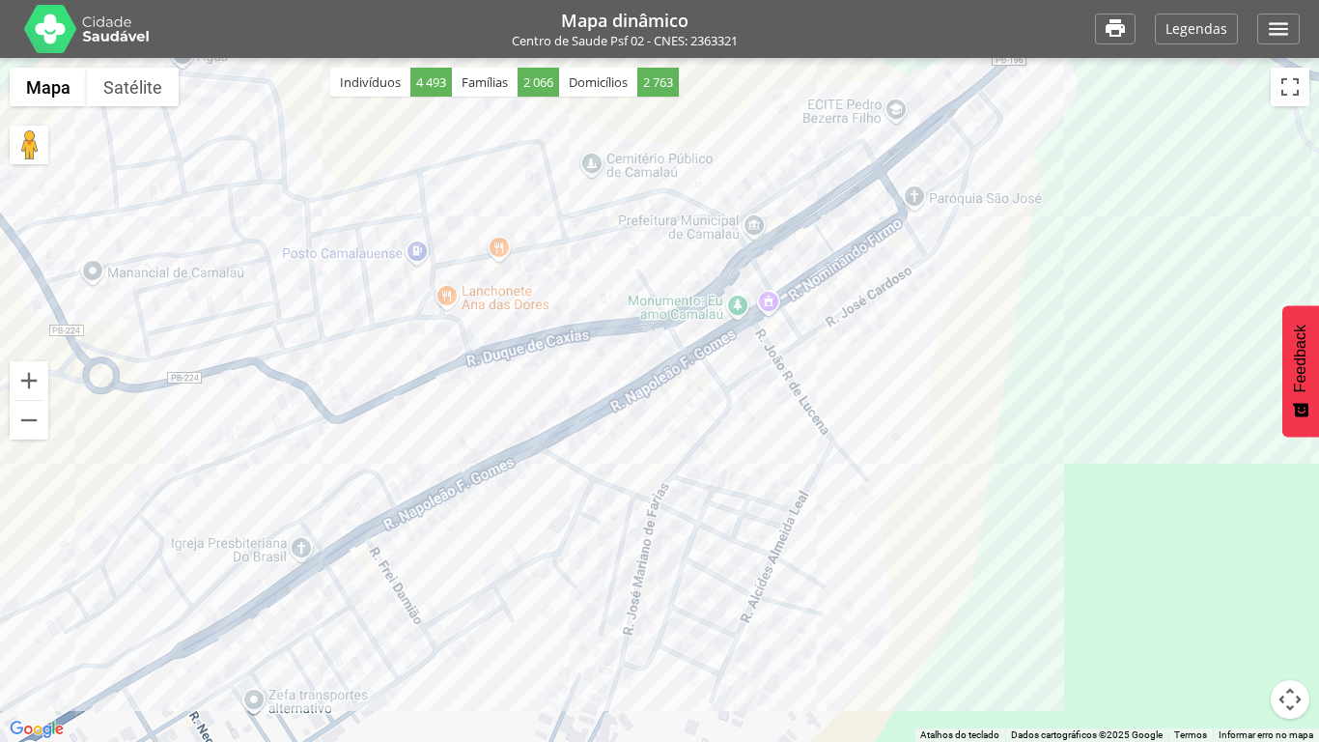 This screenshot has width=1319, height=742. I want to click on p: Legendas, so click(1197, 29).